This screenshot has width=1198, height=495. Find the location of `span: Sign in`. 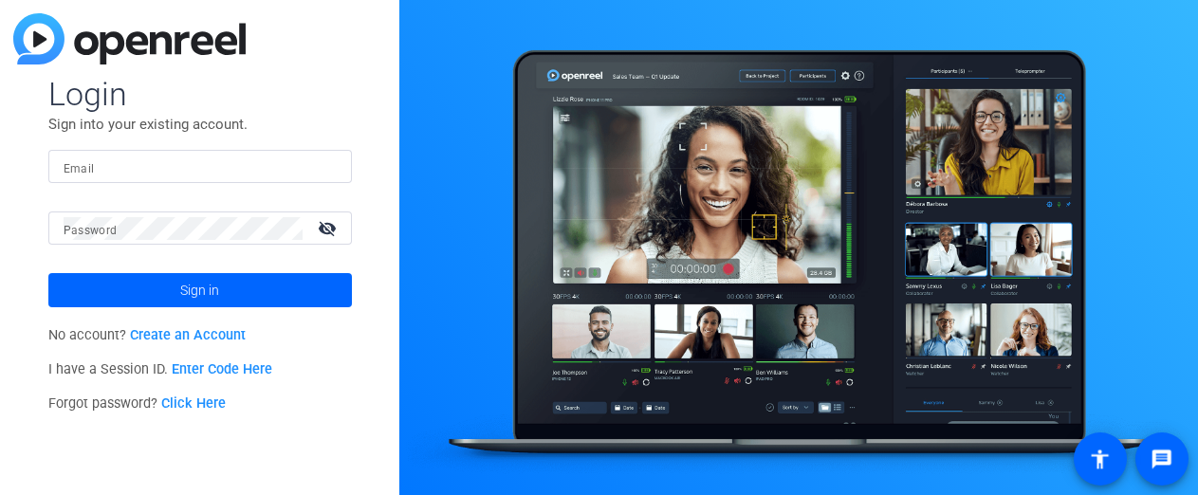

span: Sign in is located at coordinates (199, 290).